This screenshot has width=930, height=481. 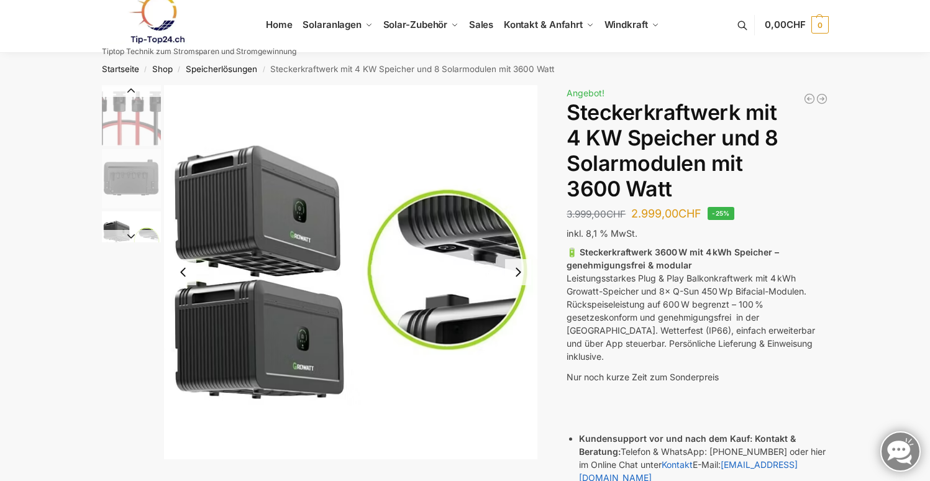 What do you see at coordinates (464, 69) in the screenshot?
I see `nav: Breadcrumb` at bounding box center [464, 69].